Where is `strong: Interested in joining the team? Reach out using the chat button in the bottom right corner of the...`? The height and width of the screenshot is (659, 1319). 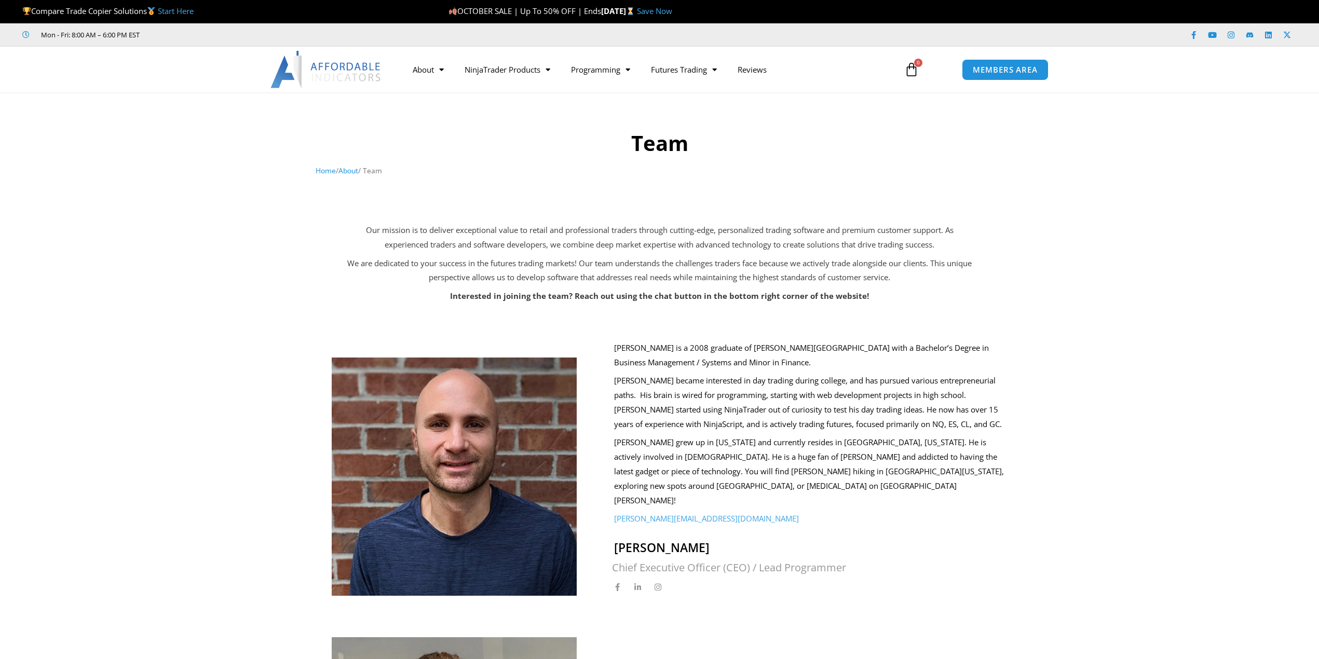 strong: Interested in joining the team? Reach out using the chat button in the bottom right corner of the... is located at coordinates (659, 296).